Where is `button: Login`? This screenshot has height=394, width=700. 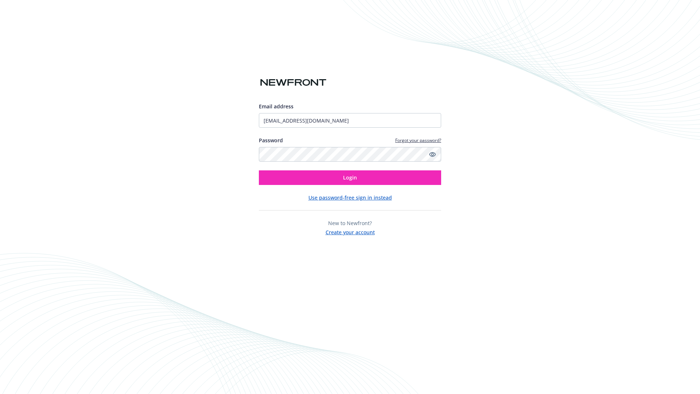
button: Login is located at coordinates (350, 178).